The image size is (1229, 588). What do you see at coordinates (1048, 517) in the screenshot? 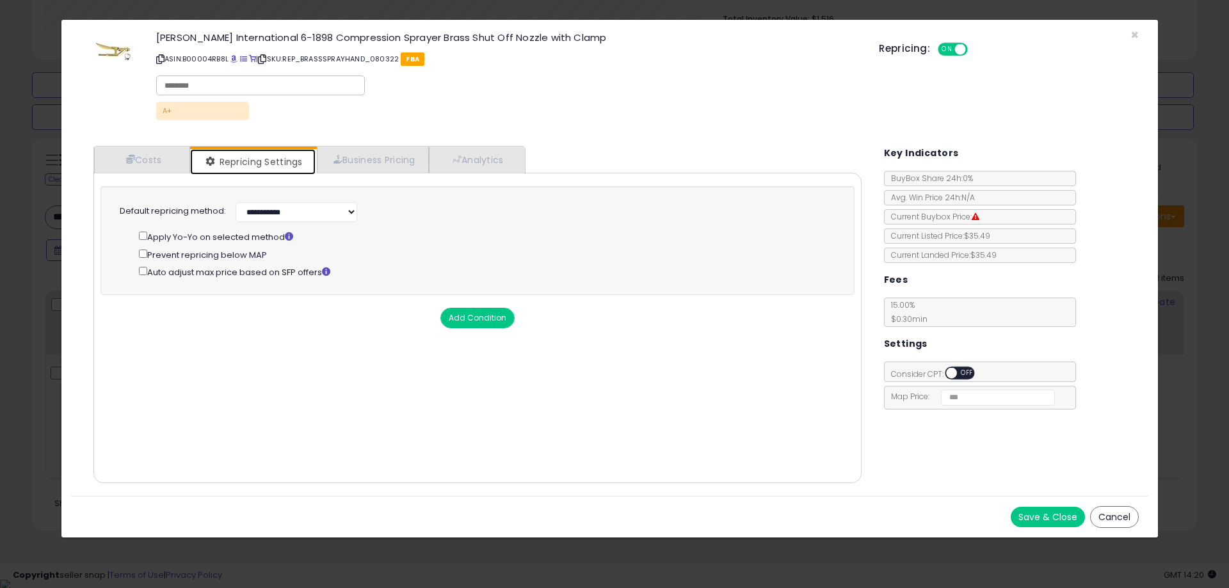
I see `button: Save & Close` at bounding box center [1048, 517].